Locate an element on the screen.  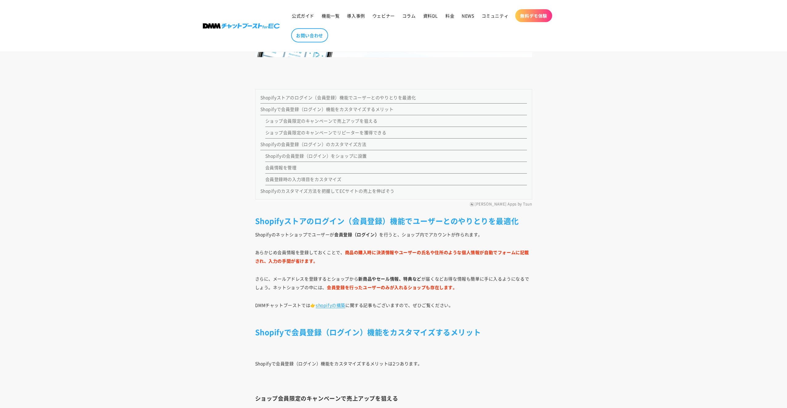
strong: 会員登録（ログイン） is located at coordinates (356, 235).